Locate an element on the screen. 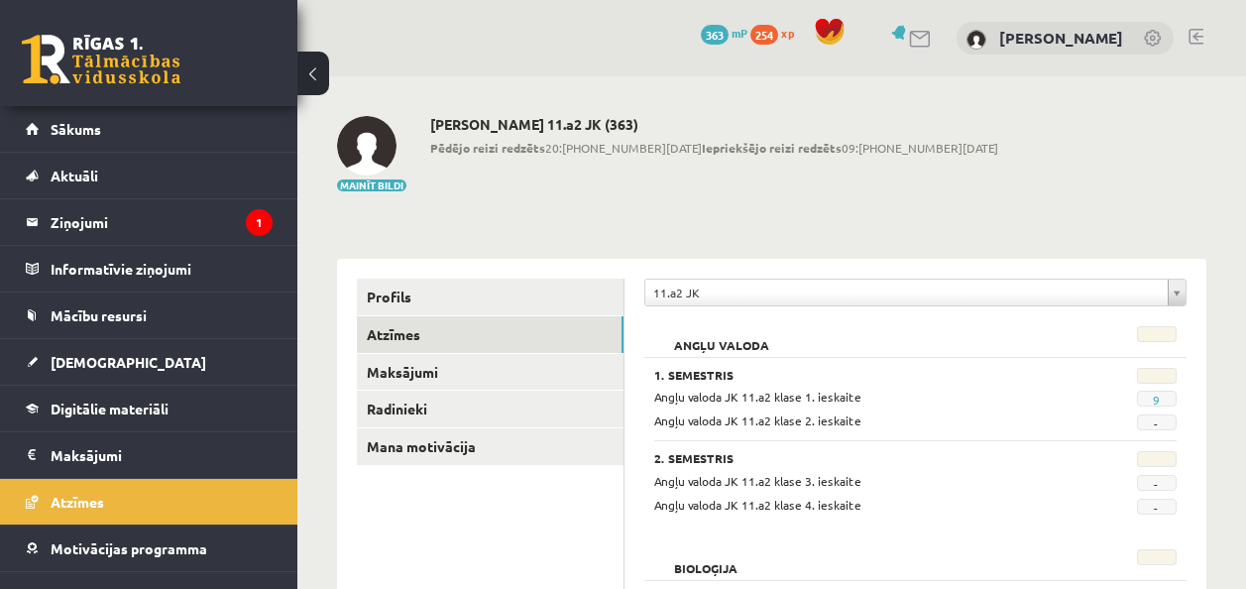 This screenshot has height=589, width=1246. span: Atzīmes is located at coordinates (77, 502).